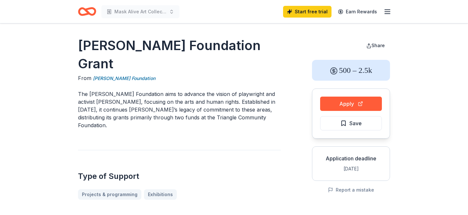 The width and height of the screenshot is (468, 215). I want to click on button: Share, so click(376, 46).